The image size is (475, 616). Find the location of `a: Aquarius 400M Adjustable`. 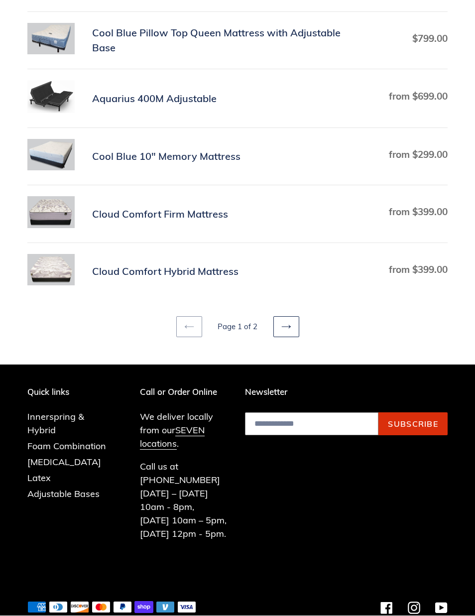

a: Aquarius 400M Adjustable is located at coordinates (237, 99).